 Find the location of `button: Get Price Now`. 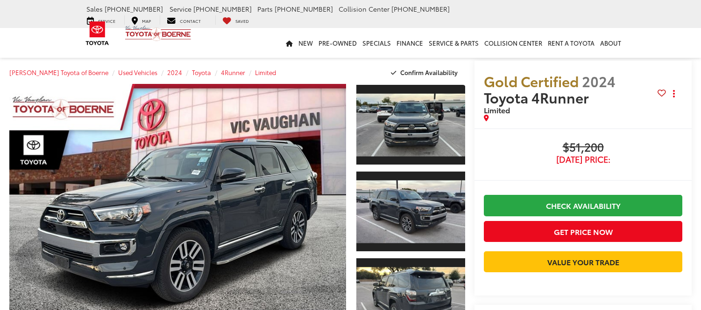

button: Get Price Now is located at coordinates (582, 231).